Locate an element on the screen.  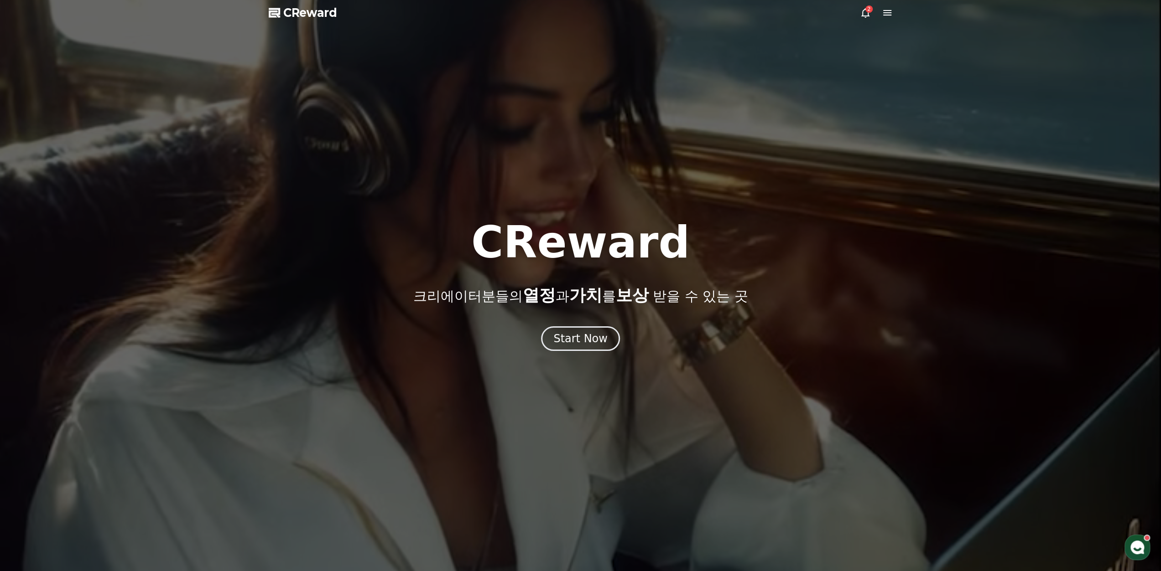
span: 가치 is located at coordinates (585, 295).